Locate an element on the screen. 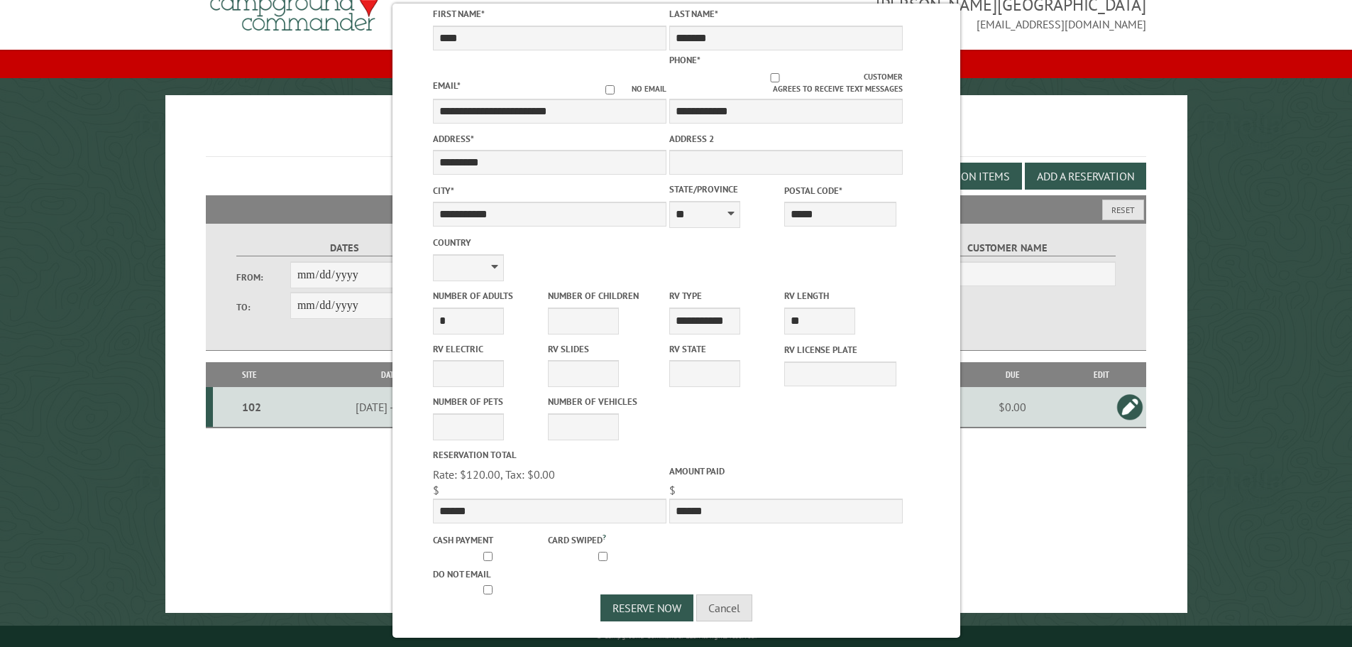  label: Amount paid is located at coordinates (786, 471).